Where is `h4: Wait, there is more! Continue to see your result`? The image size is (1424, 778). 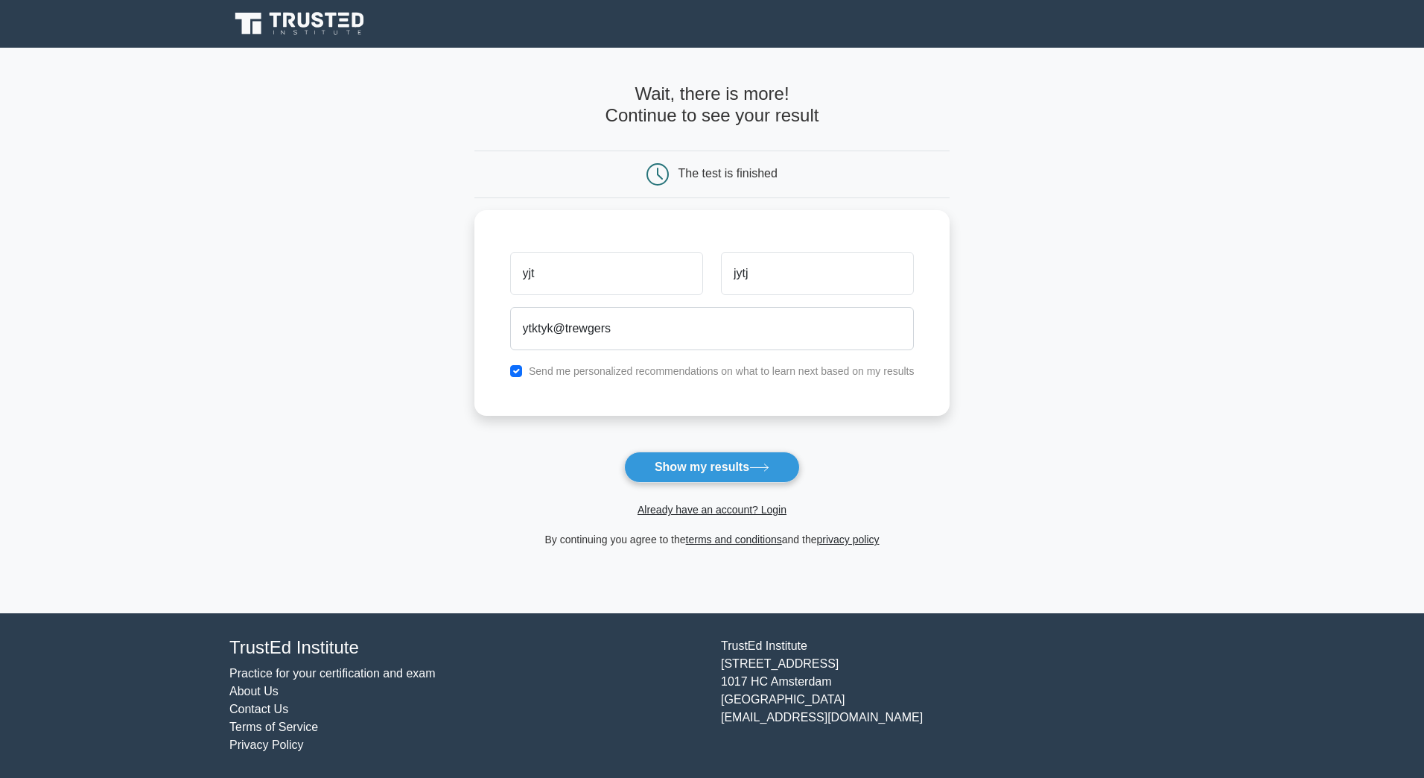 h4: Wait, there is more! Continue to see your result is located at coordinates (712, 105).